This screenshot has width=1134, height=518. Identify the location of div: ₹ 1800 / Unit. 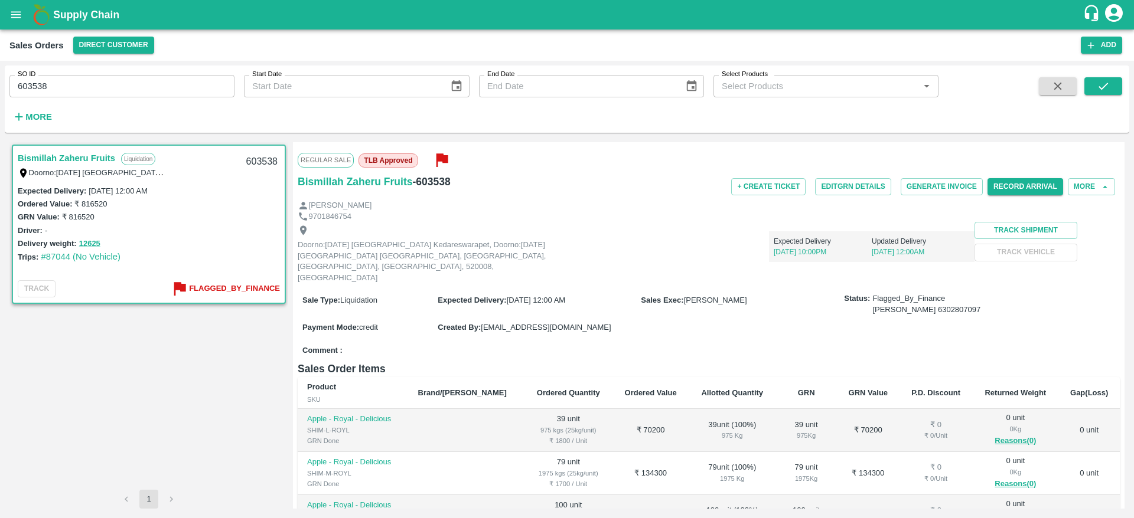
(568, 441).